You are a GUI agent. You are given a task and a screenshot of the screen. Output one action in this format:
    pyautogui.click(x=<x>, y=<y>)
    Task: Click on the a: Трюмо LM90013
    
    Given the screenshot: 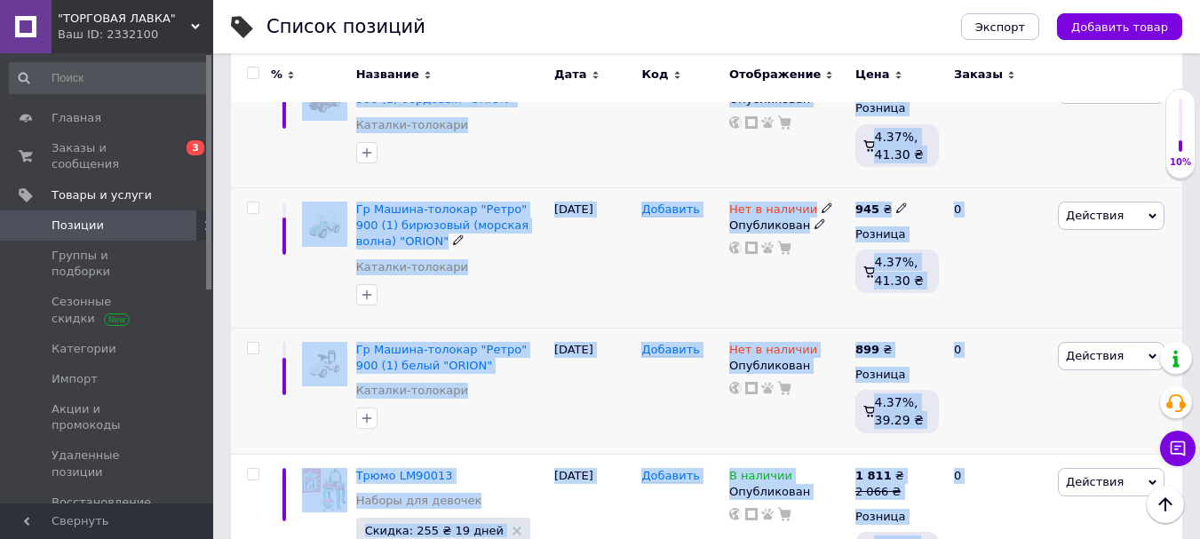 What is the action you would take?
    pyautogui.click(x=404, y=475)
    